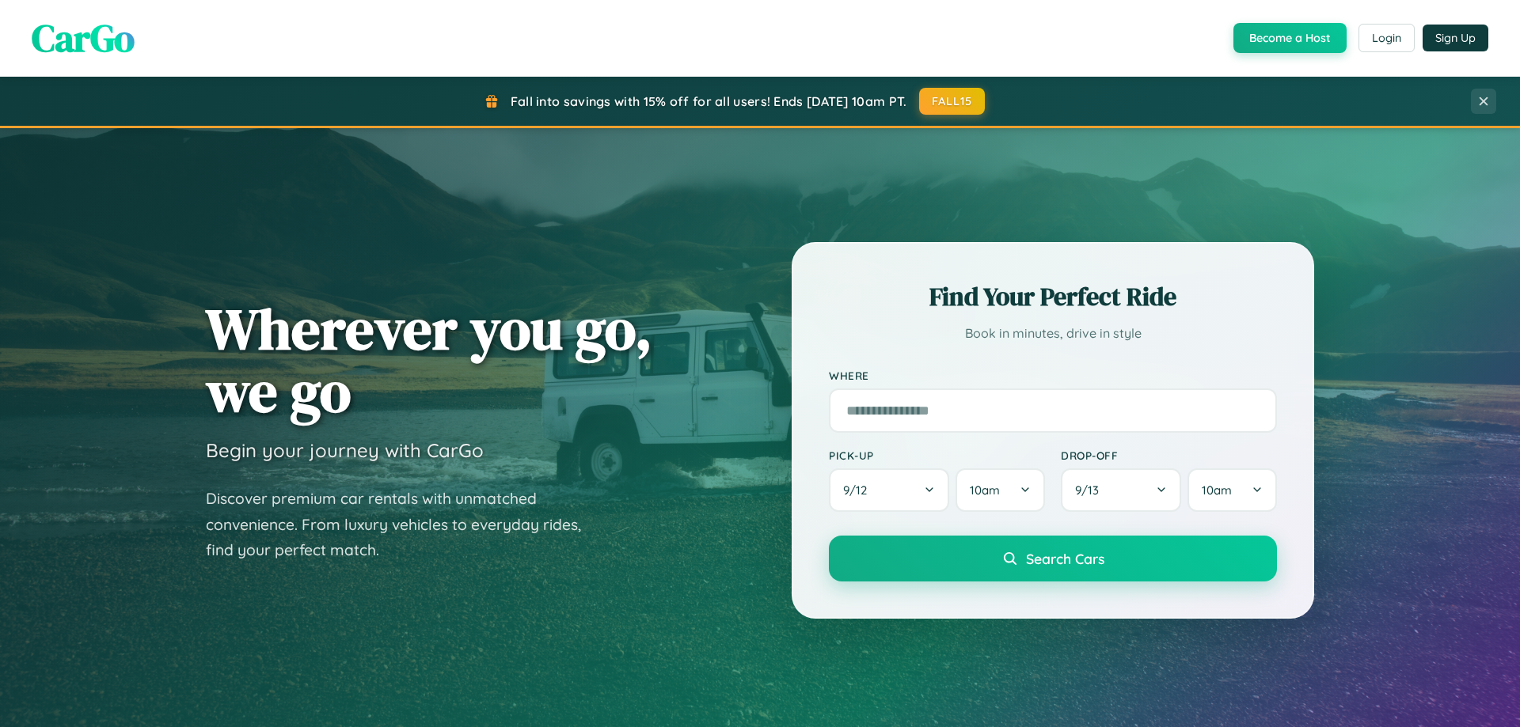  I want to click on span: 9 / 13, so click(1091, 490).